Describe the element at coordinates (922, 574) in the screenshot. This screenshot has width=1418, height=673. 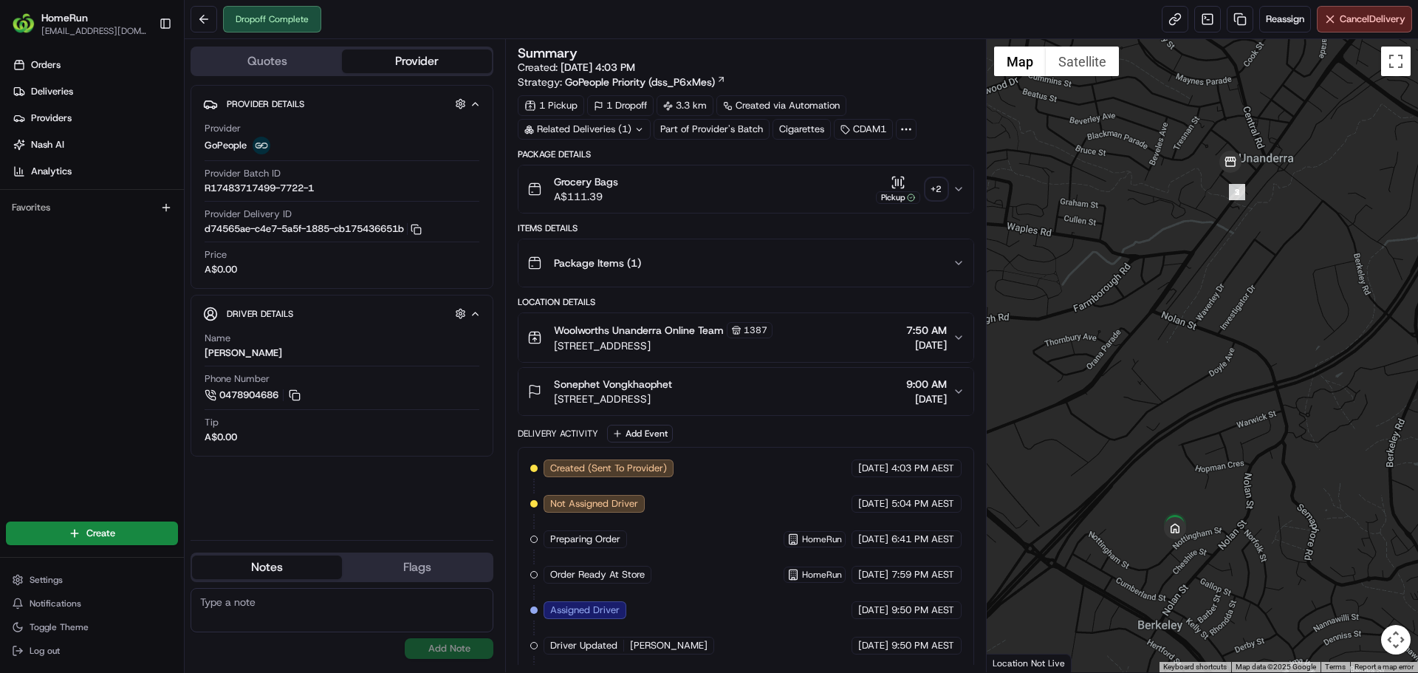
I see `span: 7:59 PM AEST` at that location.